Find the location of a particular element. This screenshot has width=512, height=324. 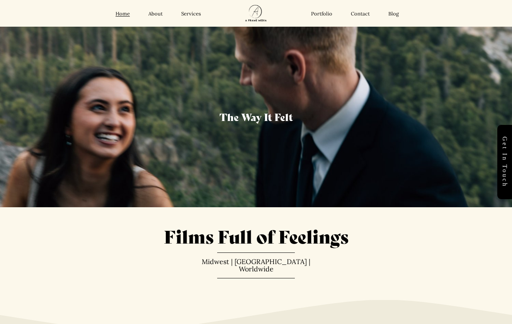

a: Home is located at coordinates (122, 14).